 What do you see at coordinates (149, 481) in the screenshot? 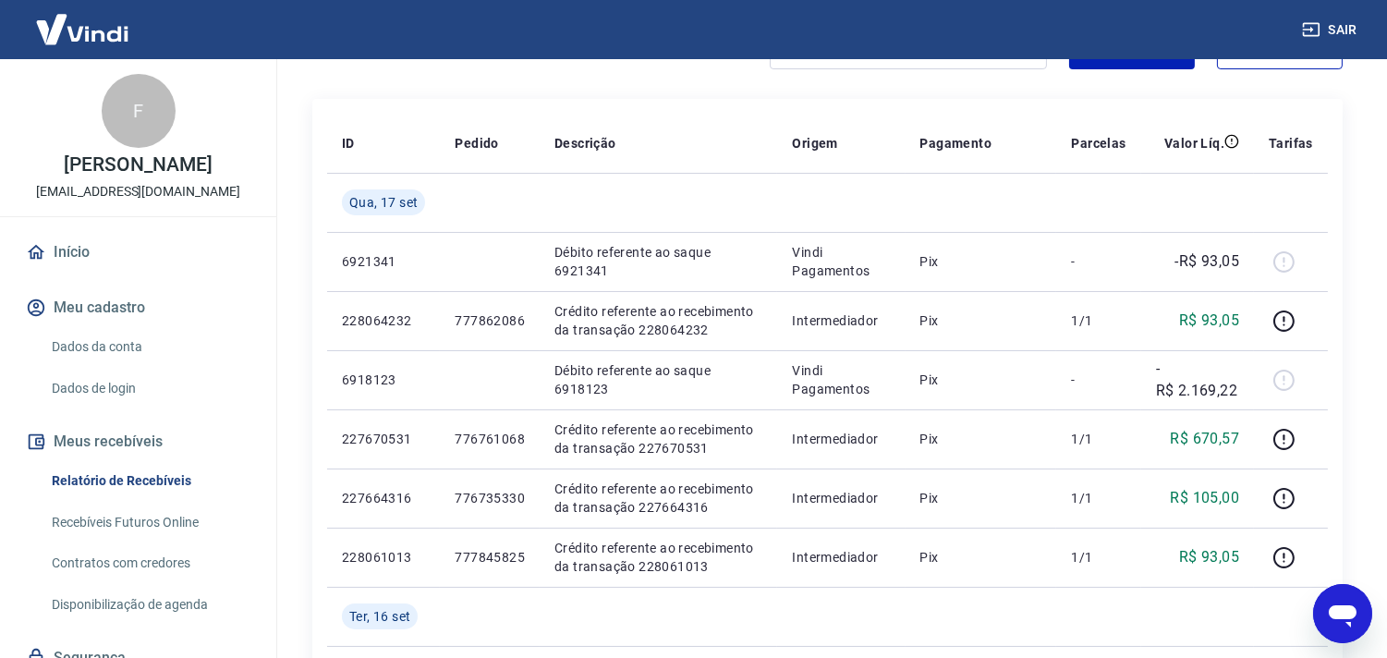
I see `a: Relatório de Recebíveis` at bounding box center [149, 481].